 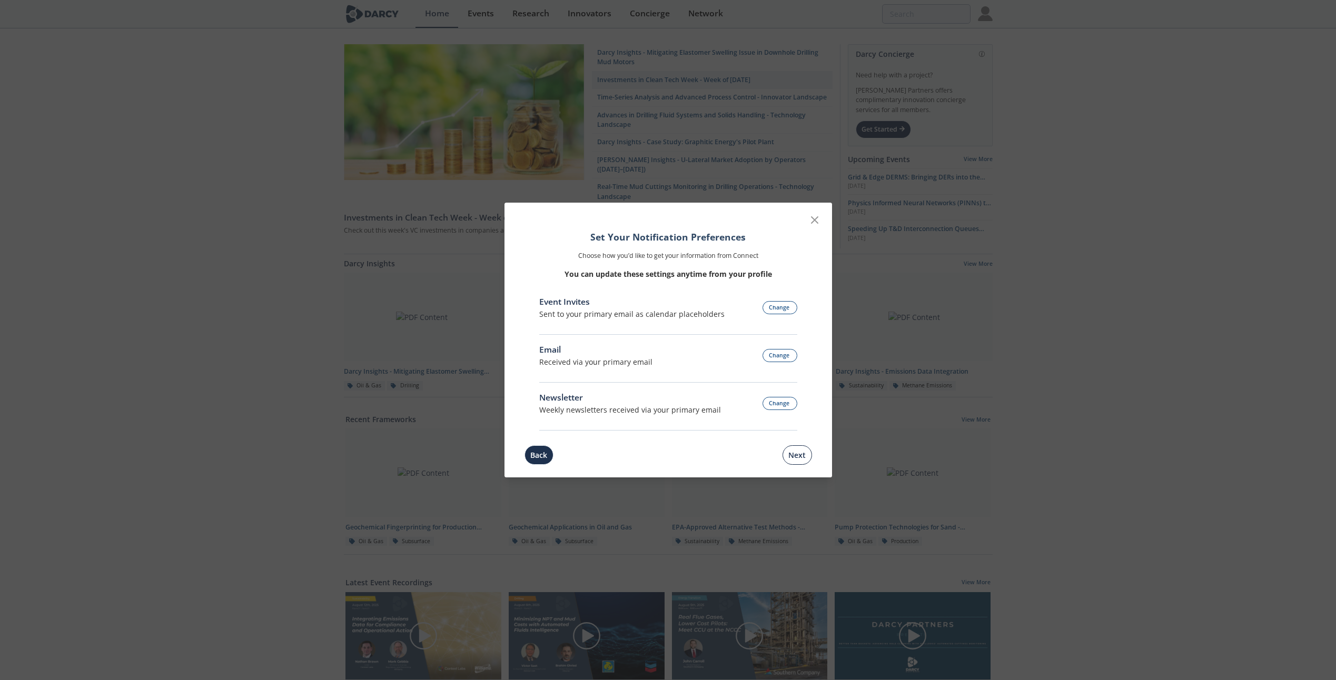 What do you see at coordinates (630, 398) in the screenshot?
I see `div: Newsletter` at bounding box center [630, 398].